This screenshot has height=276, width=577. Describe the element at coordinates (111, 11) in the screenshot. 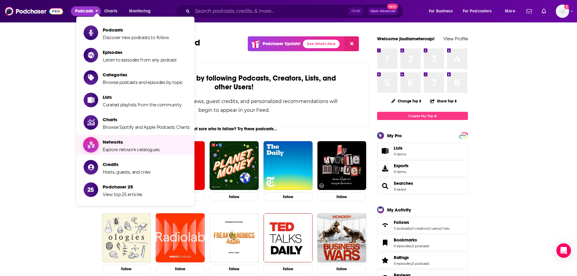

I see `a: Charts` at that location.